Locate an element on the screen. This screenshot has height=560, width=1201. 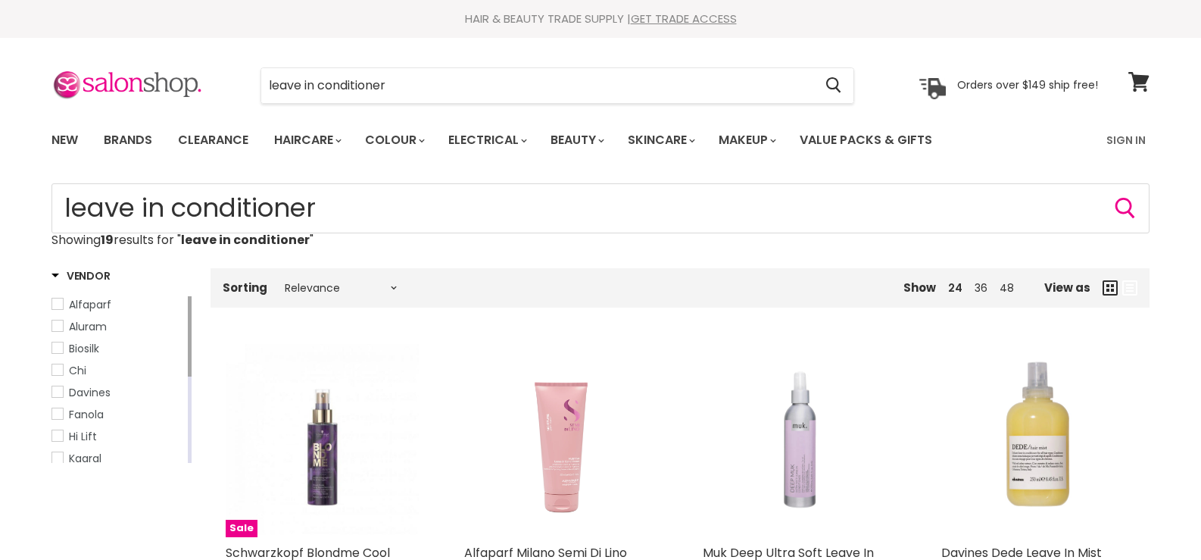
span: Fanola is located at coordinates (86, 414).